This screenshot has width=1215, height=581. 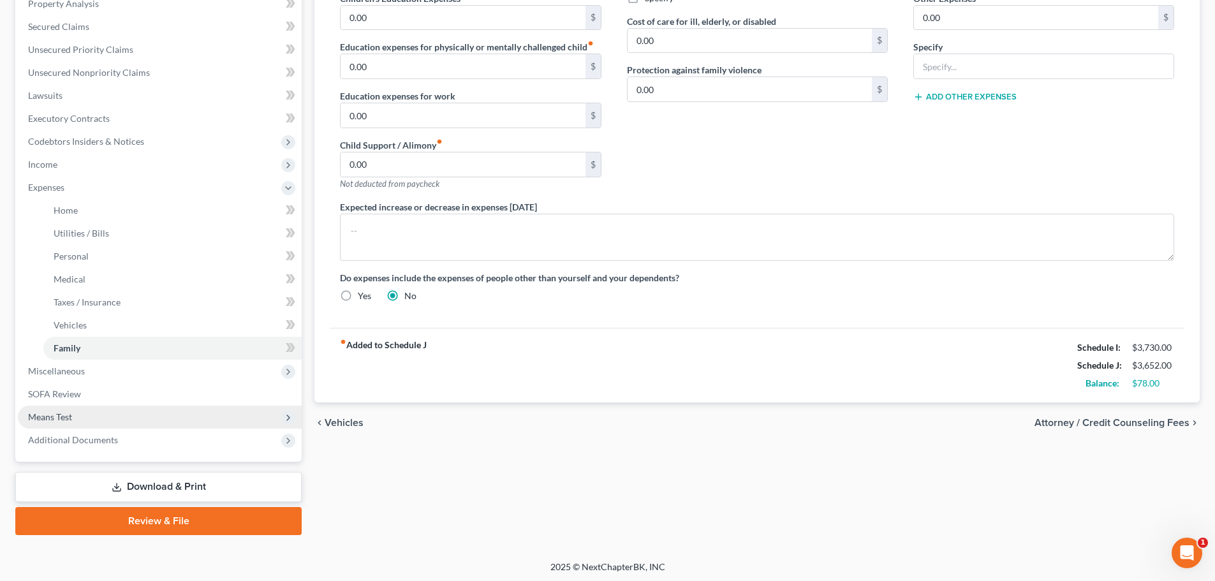 What do you see at coordinates (172, 234) in the screenshot?
I see `a: Utilities / Bills` at bounding box center [172, 234].